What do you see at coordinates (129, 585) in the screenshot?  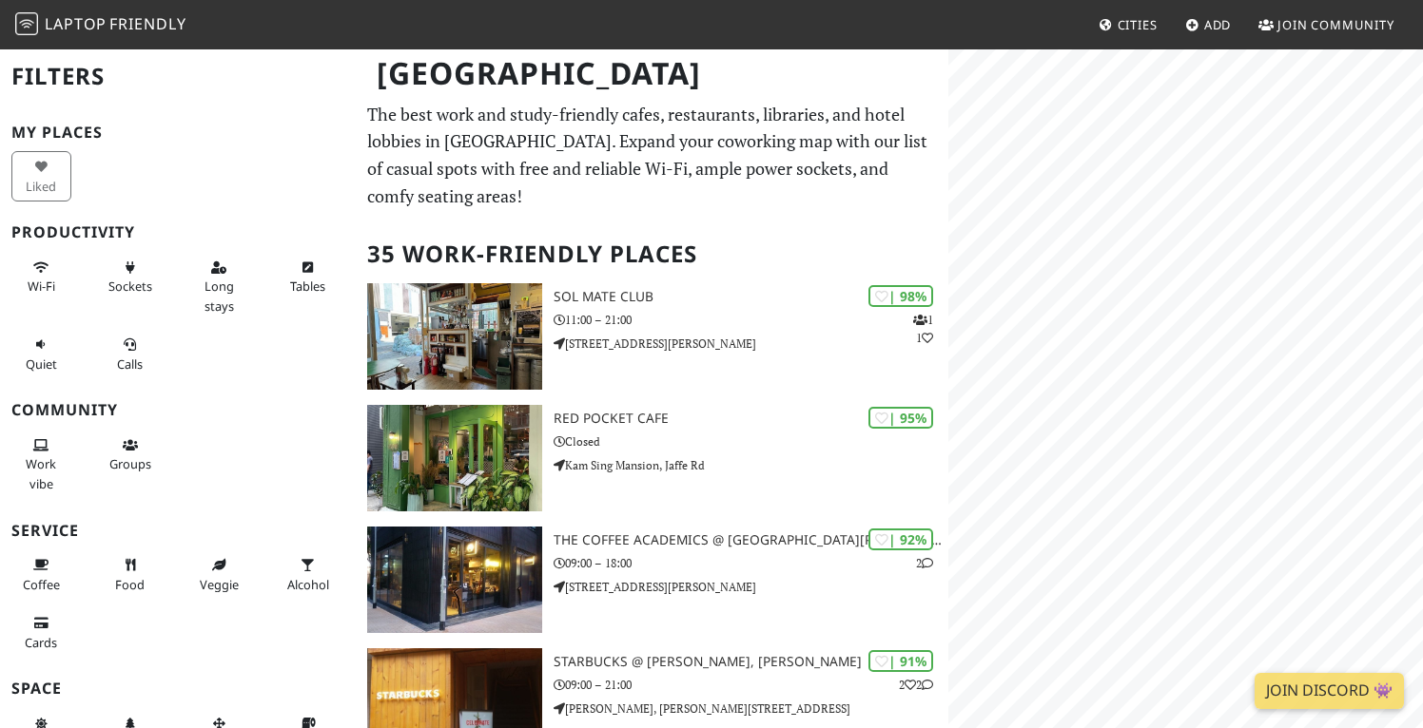 I see `span: Food` at bounding box center [129, 585].